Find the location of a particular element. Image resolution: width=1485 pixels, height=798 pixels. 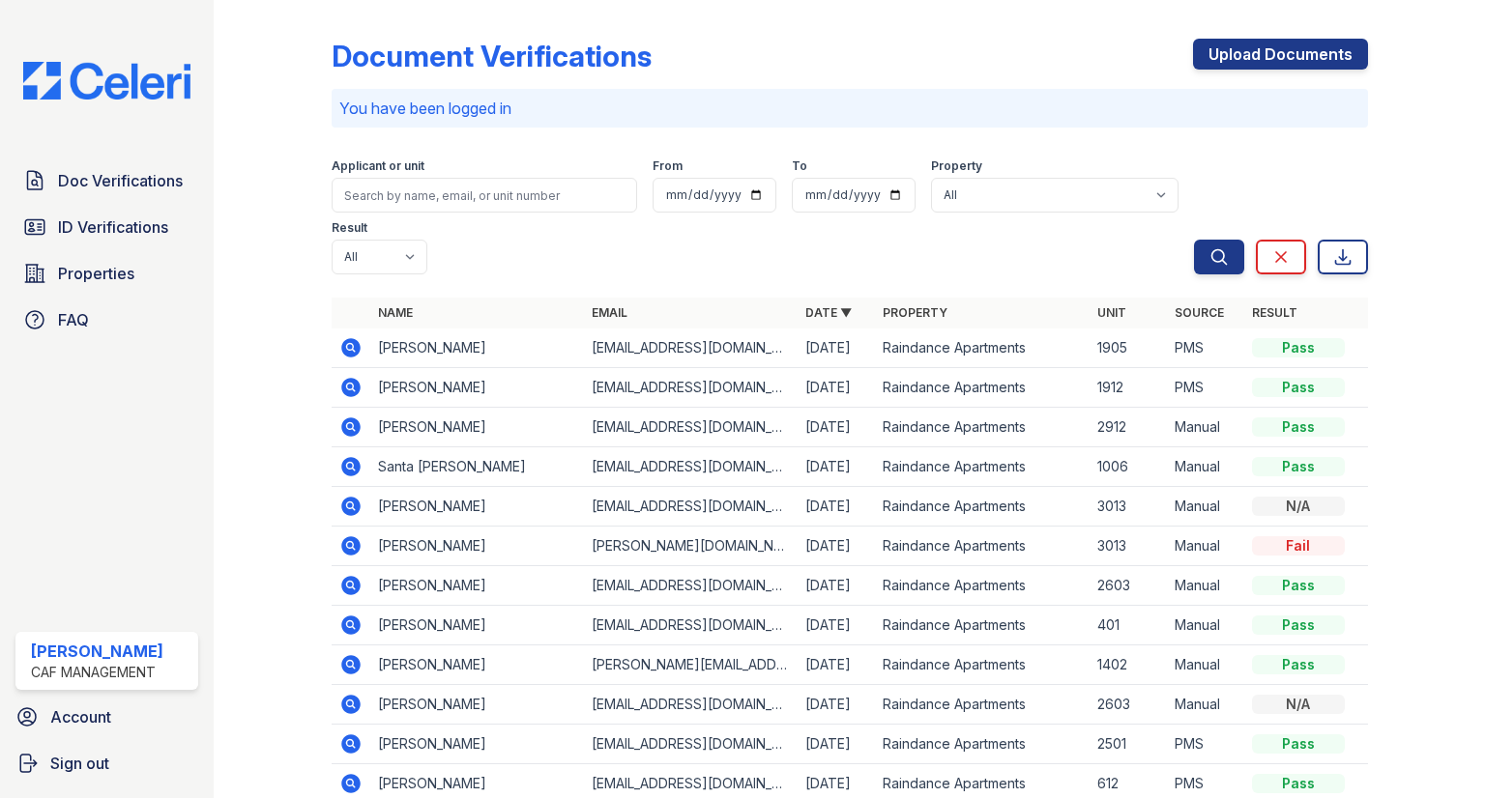

div: CAF Management is located at coordinates (97, 673).